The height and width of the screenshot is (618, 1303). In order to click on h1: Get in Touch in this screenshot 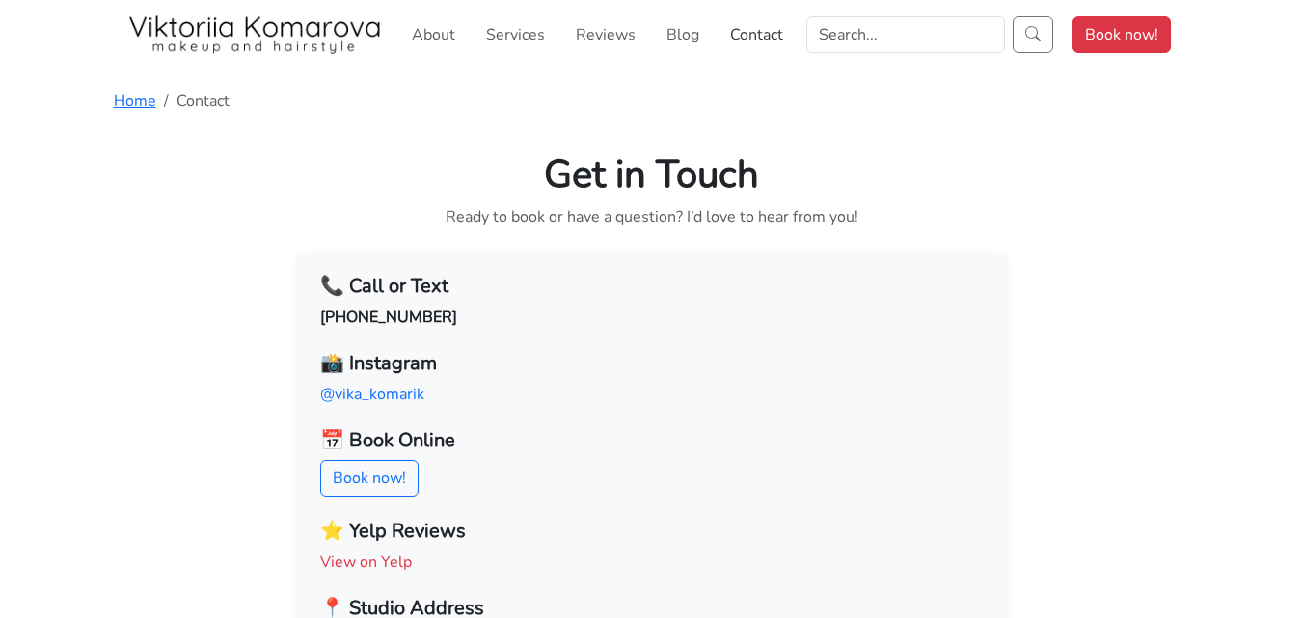, I will do `click(652, 175)`.